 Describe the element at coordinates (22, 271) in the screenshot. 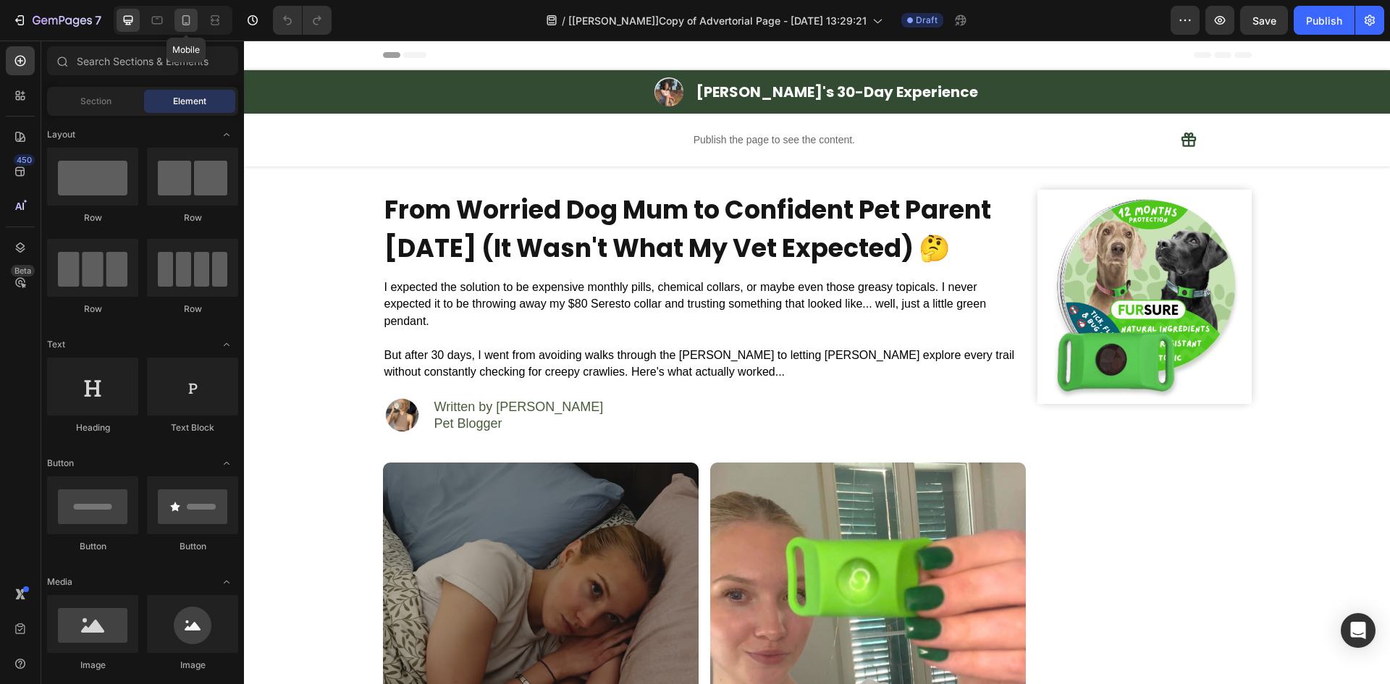

I see `div: Beta` at that location.